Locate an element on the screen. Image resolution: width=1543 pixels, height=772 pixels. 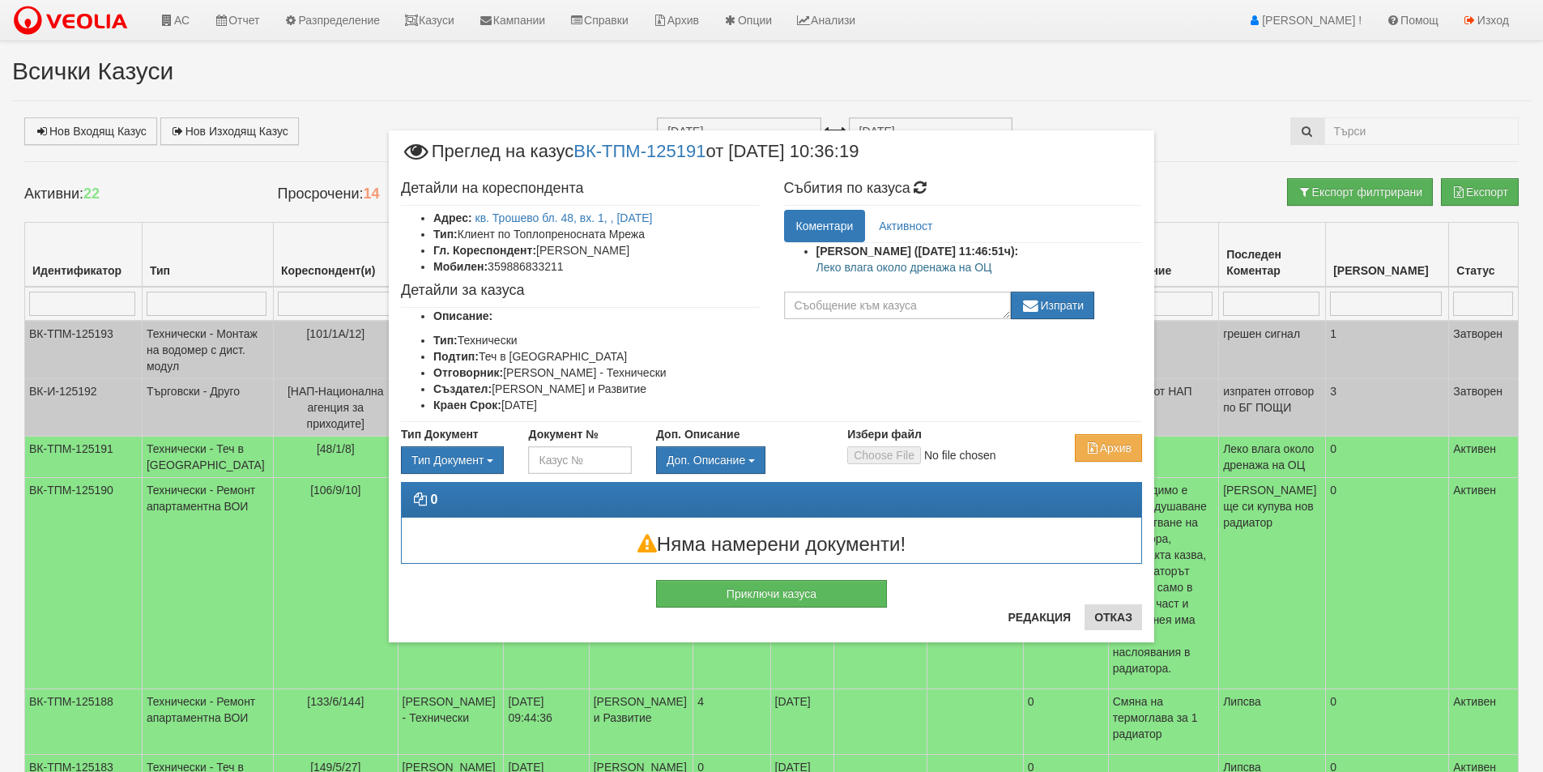
span: Доп. Описание is located at coordinates (705, 460).